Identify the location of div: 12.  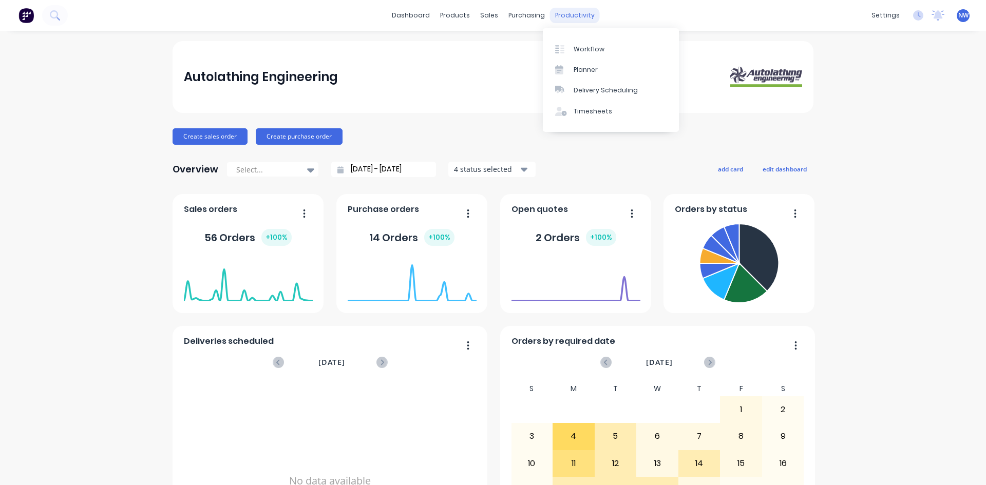
(615, 464).